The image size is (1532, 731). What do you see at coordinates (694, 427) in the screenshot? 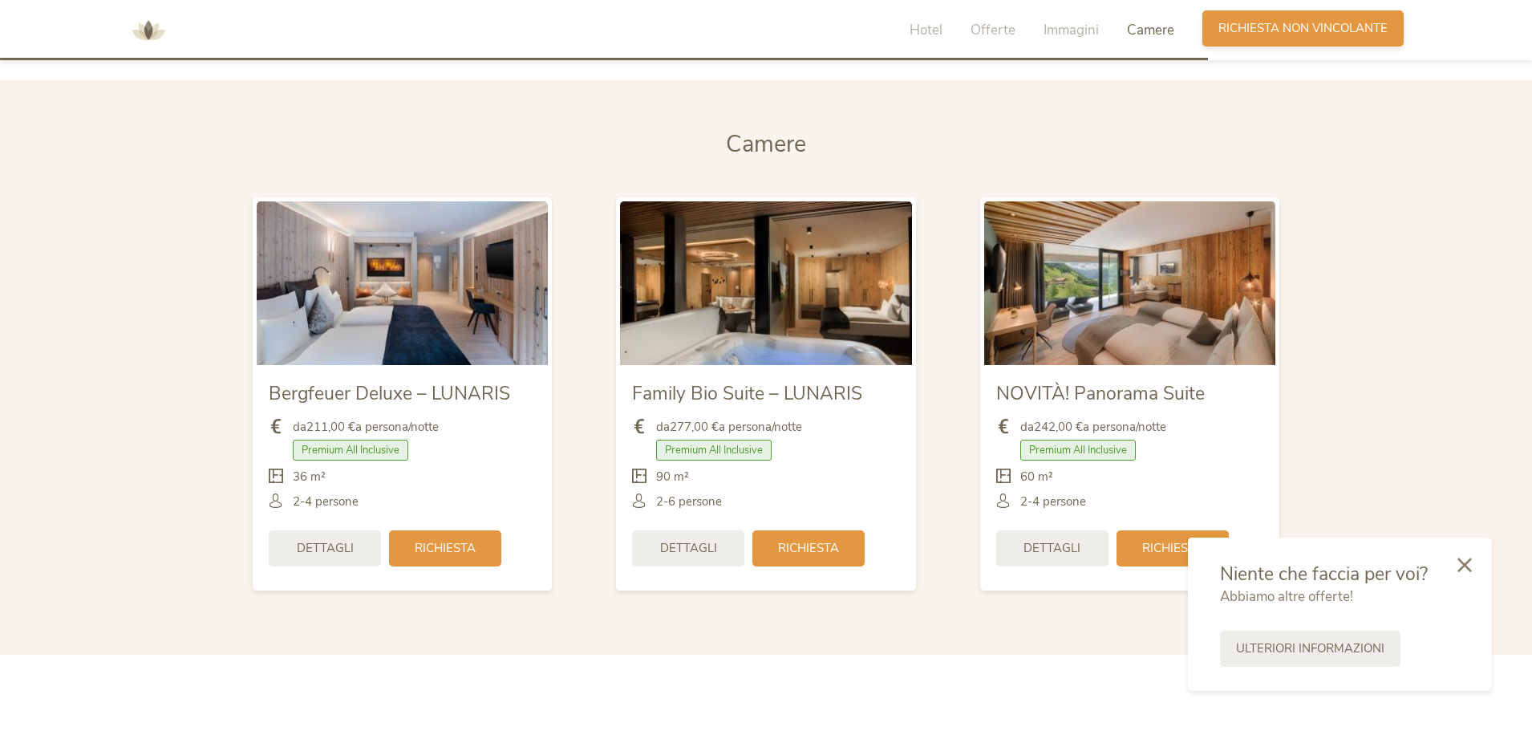
I see `b: 277,00 €` at bounding box center [694, 427].